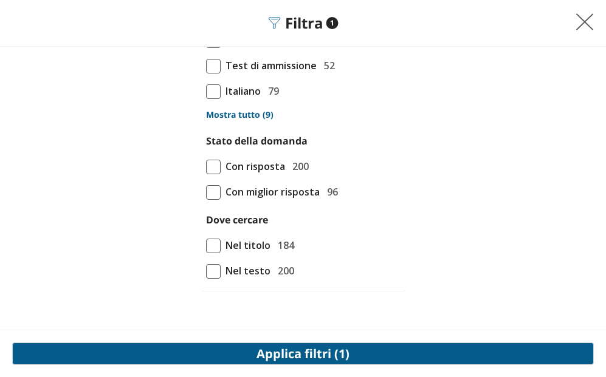  Describe the element at coordinates (270, 192) in the screenshot. I see `span: Con miglior risposta` at that location.